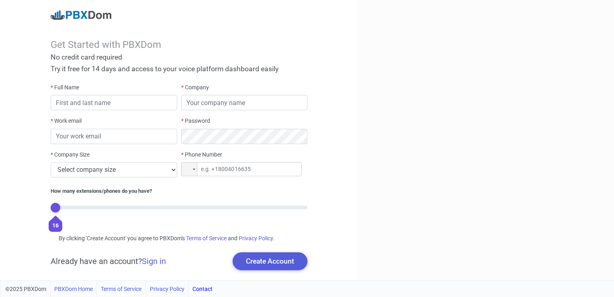  Describe the element at coordinates (244, 103) in the screenshot. I see `input: Your company name` at that location.